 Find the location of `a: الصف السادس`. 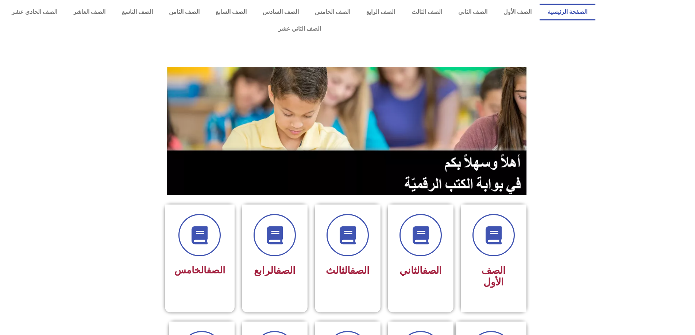

a: الصف السادس is located at coordinates (281, 12).